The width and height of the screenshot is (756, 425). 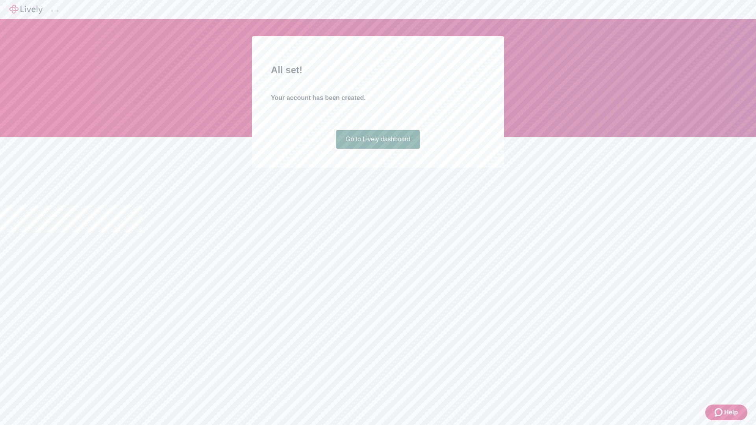 What do you see at coordinates (731, 413) in the screenshot?
I see `span: Help` at bounding box center [731, 413].